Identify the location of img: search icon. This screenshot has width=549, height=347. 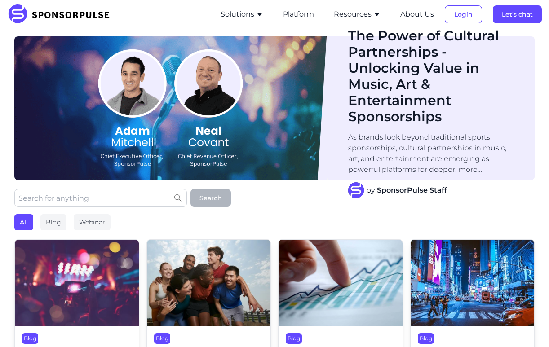
(178, 198).